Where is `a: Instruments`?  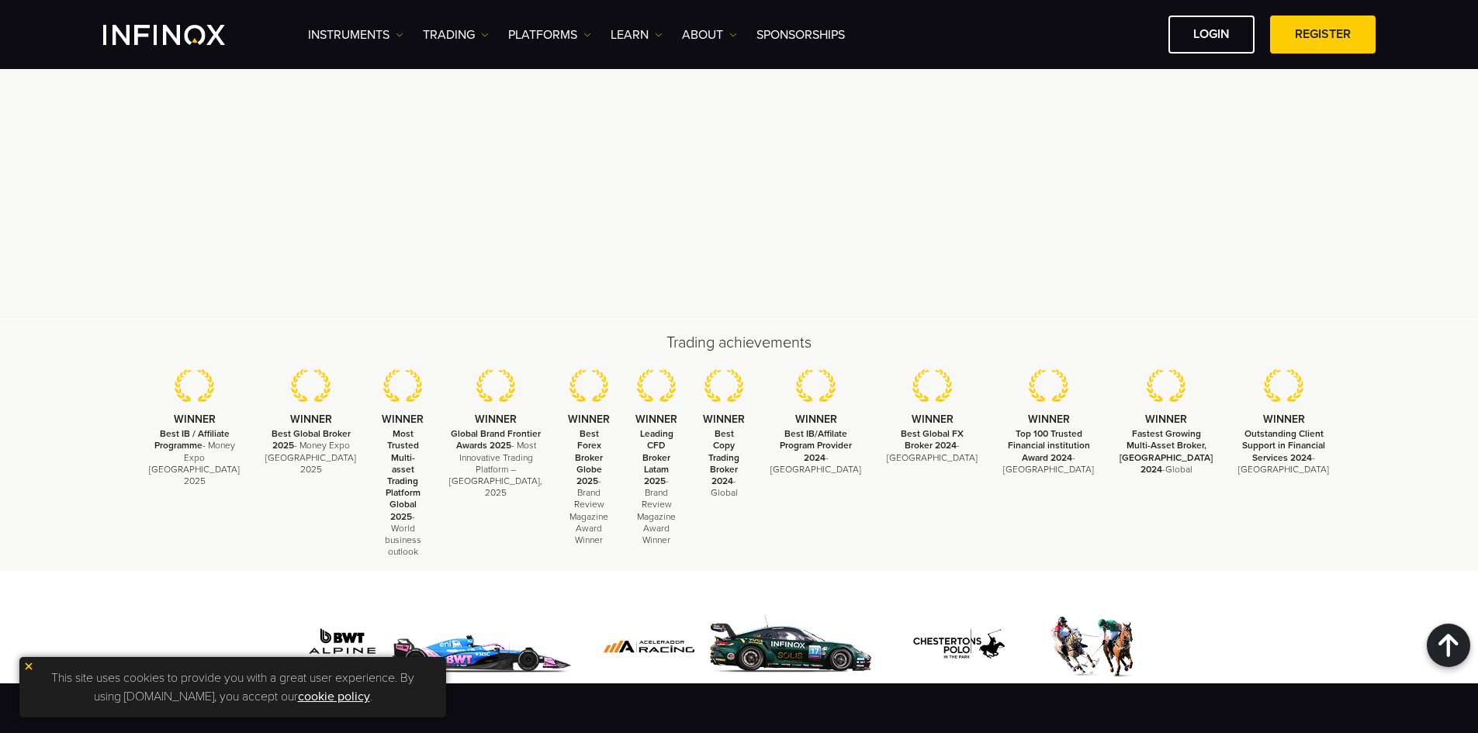
a: Instruments is located at coordinates (355, 35).